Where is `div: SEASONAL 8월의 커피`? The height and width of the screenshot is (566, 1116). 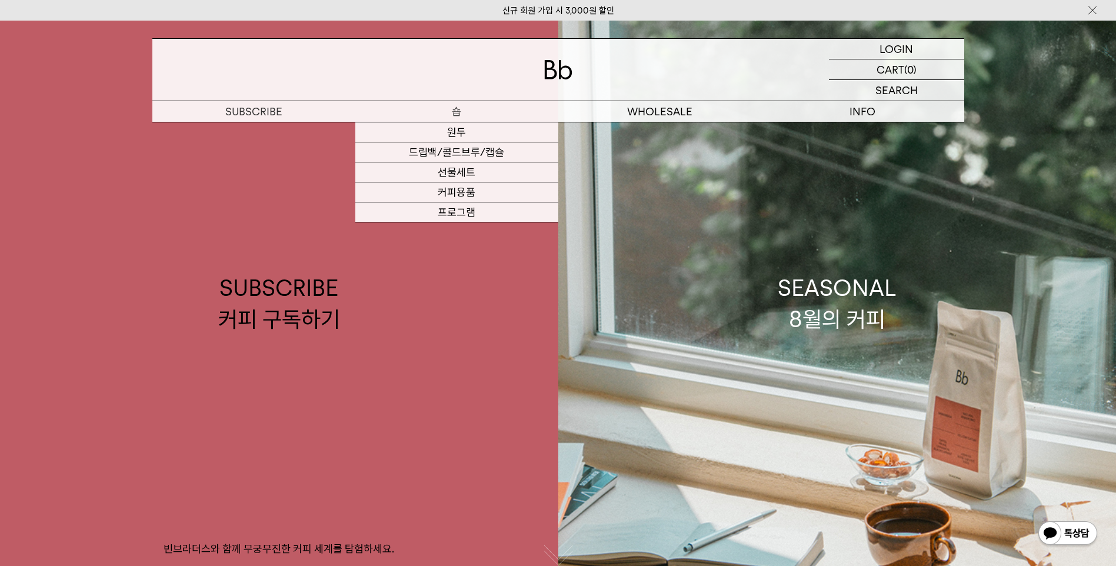 div: SEASONAL 8월의 커피 is located at coordinates (837, 303).